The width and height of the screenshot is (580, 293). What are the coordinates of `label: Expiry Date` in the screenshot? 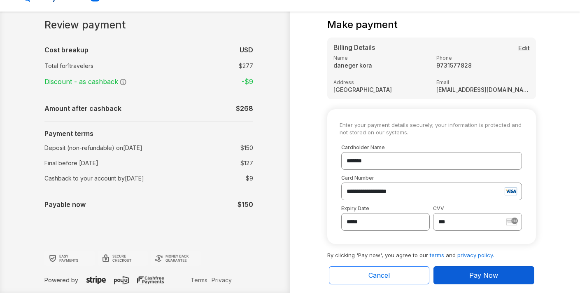 It's located at (386, 208).